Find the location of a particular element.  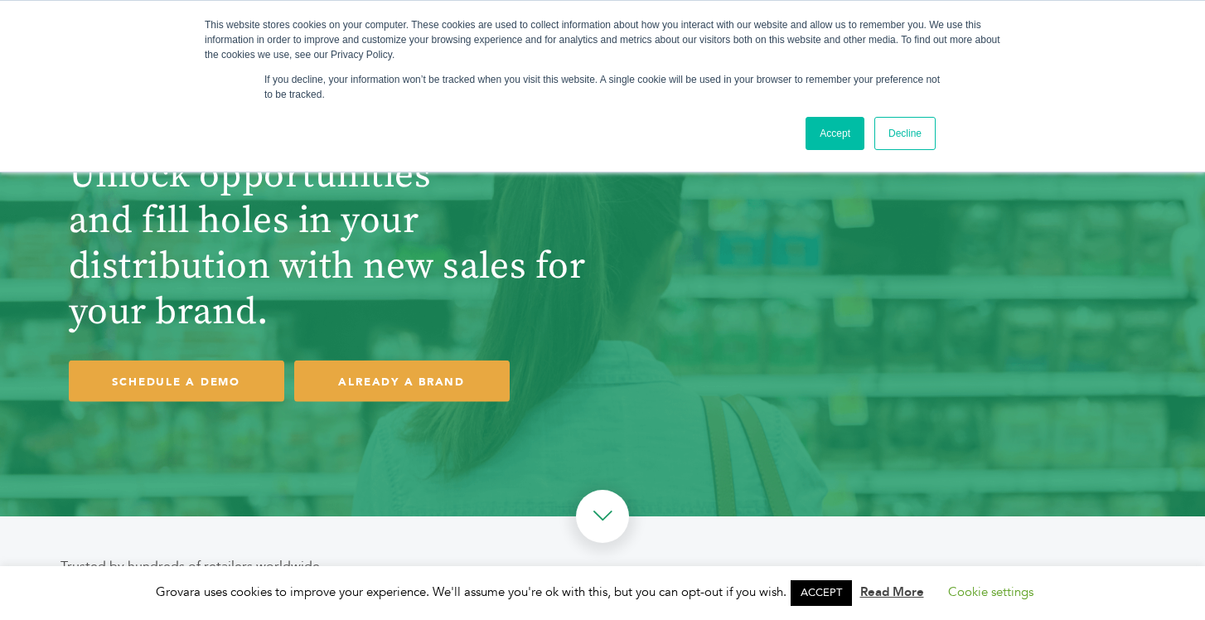

a: Decline is located at coordinates (905, 133).